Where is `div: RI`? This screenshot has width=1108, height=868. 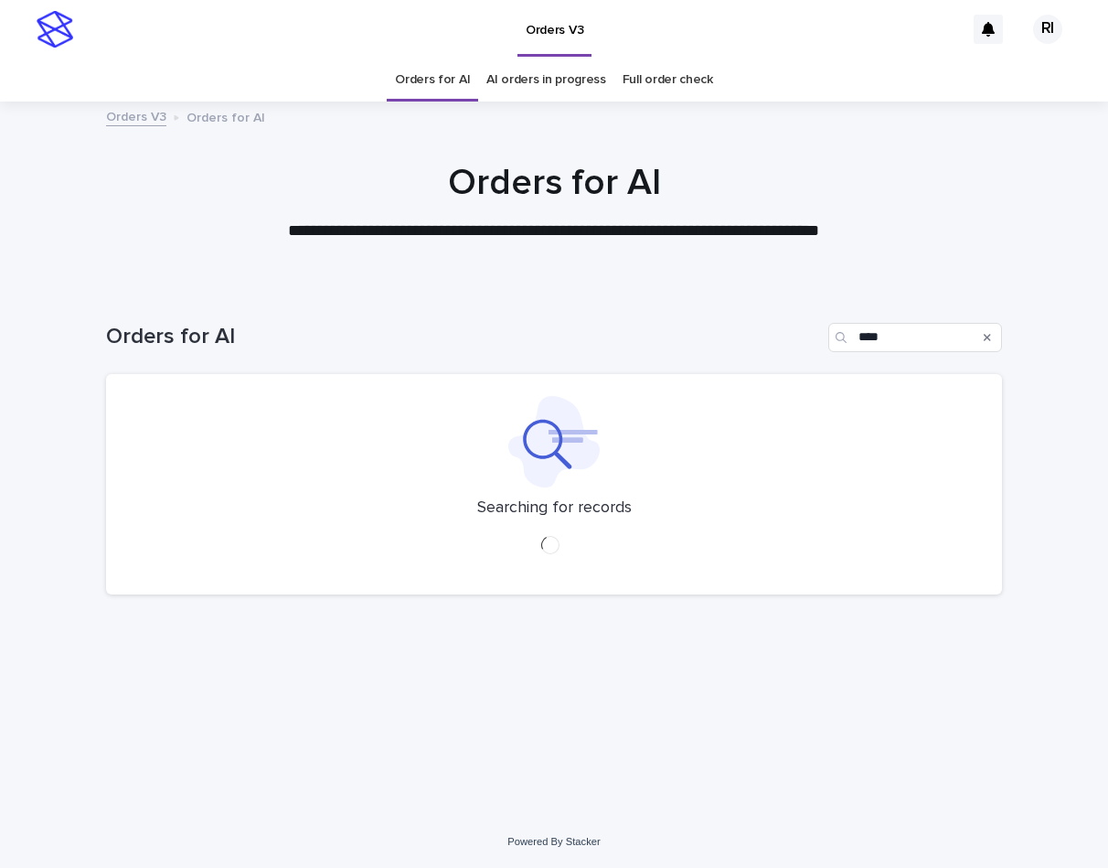 div: RI is located at coordinates (1048, 29).